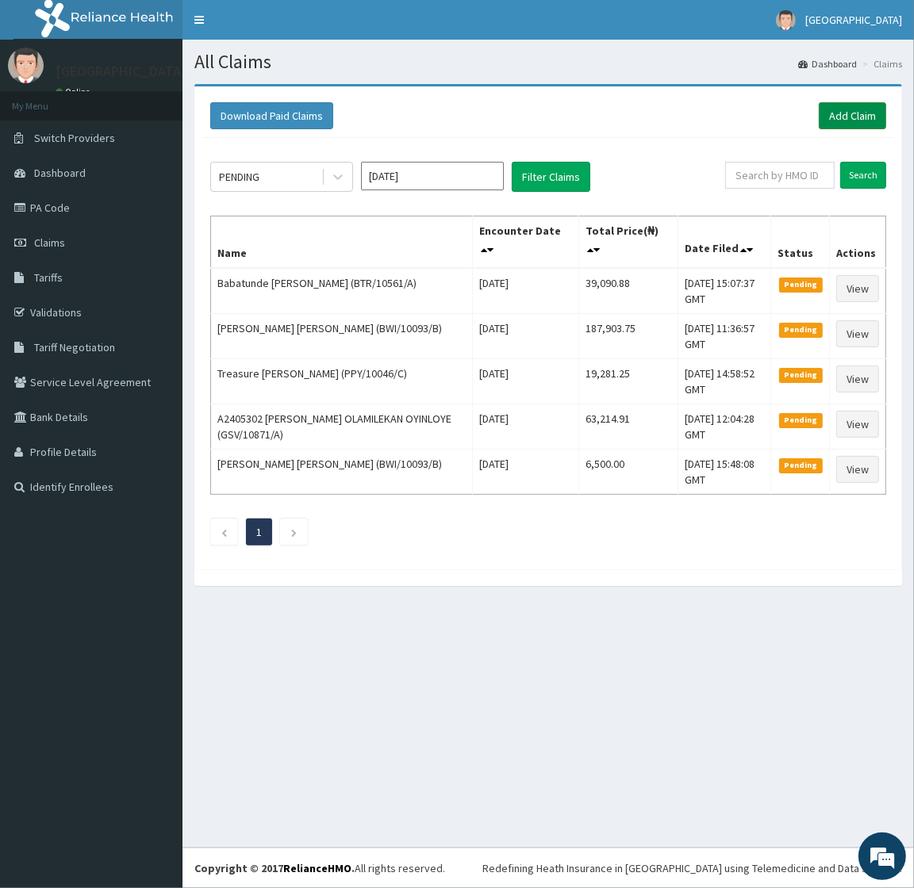 The image size is (914, 888). Describe the element at coordinates (155, 280) in the screenshot. I see `span: We're online!` at that location.